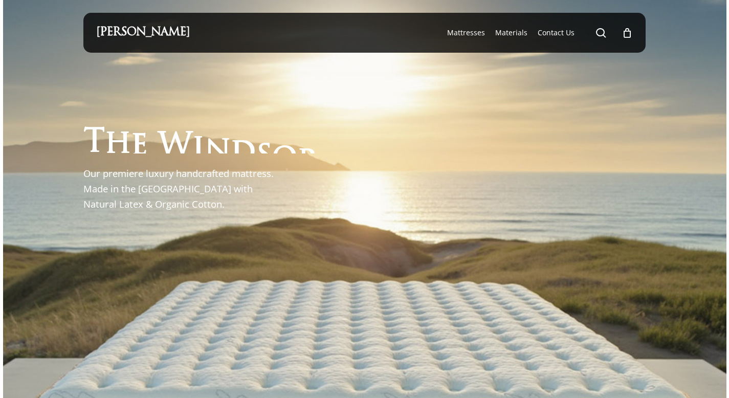  I want to click on span: Materials, so click(511, 32).